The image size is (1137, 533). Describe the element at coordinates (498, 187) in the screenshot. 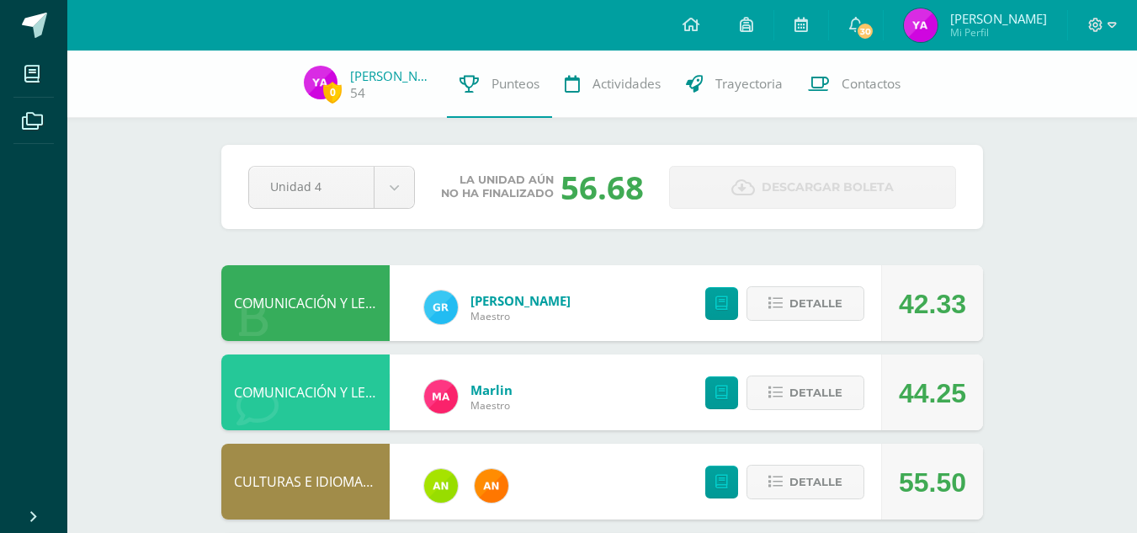

I see `span: La unidad aún no ha finalizado` at that location.